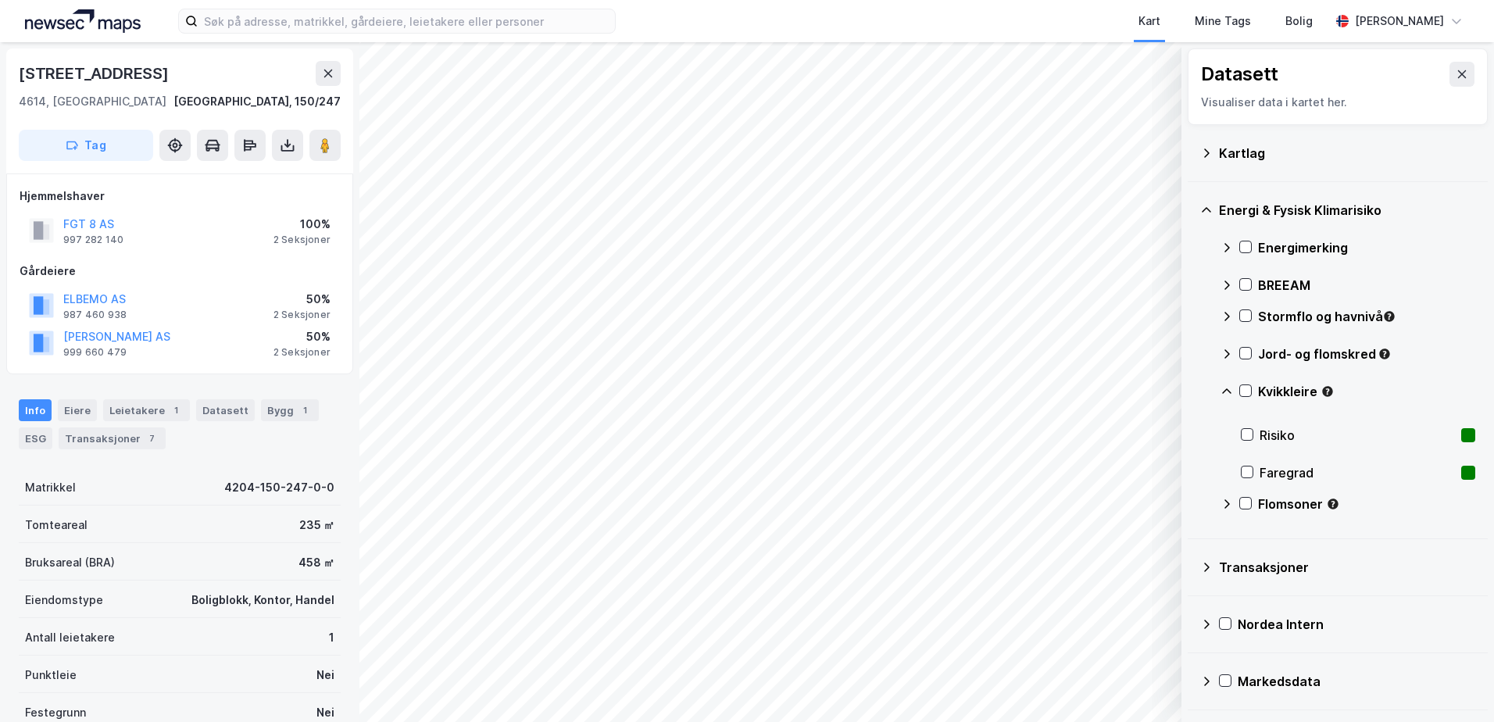  What do you see at coordinates (1366, 248) in the screenshot?
I see `div: Energimerking` at bounding box center [1366, 248].